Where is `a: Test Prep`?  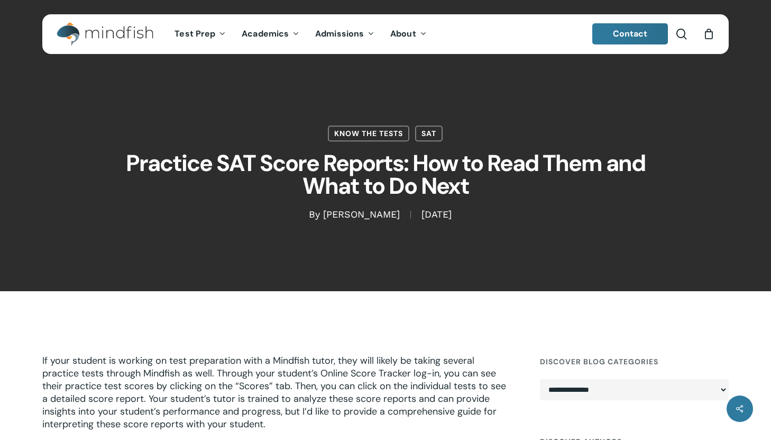
a: Test Prep is located at coordinates (200, 34).